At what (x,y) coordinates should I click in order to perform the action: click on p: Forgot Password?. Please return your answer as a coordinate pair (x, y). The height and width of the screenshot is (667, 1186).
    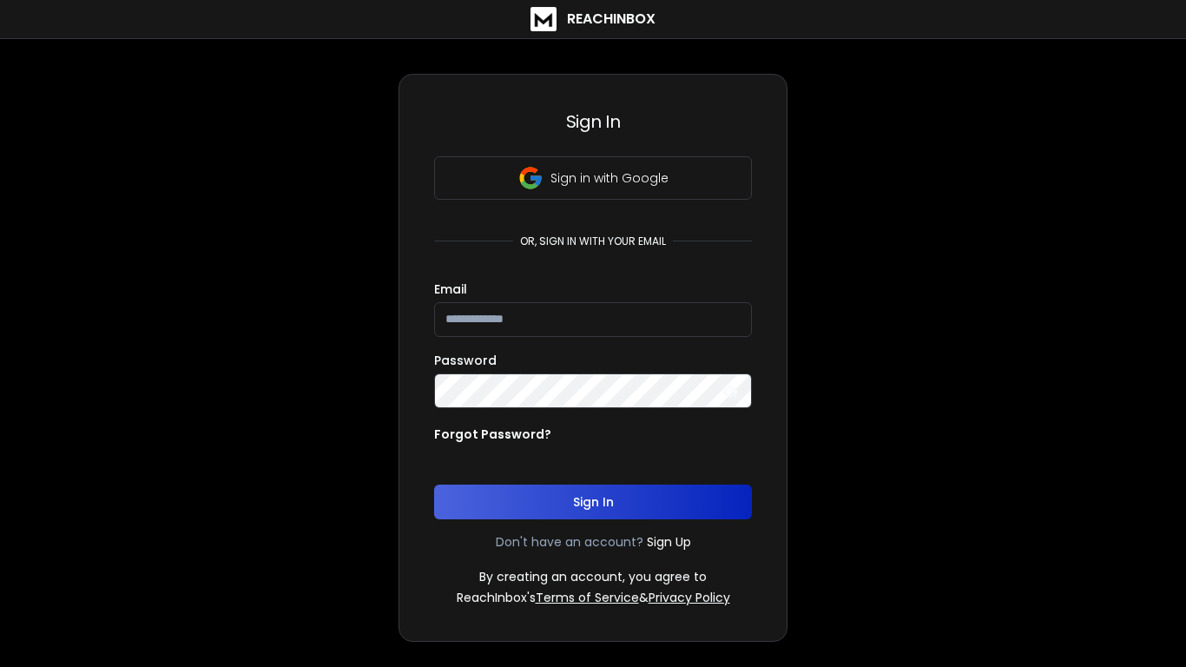
    Looking at the image, I should click on (492, 434).